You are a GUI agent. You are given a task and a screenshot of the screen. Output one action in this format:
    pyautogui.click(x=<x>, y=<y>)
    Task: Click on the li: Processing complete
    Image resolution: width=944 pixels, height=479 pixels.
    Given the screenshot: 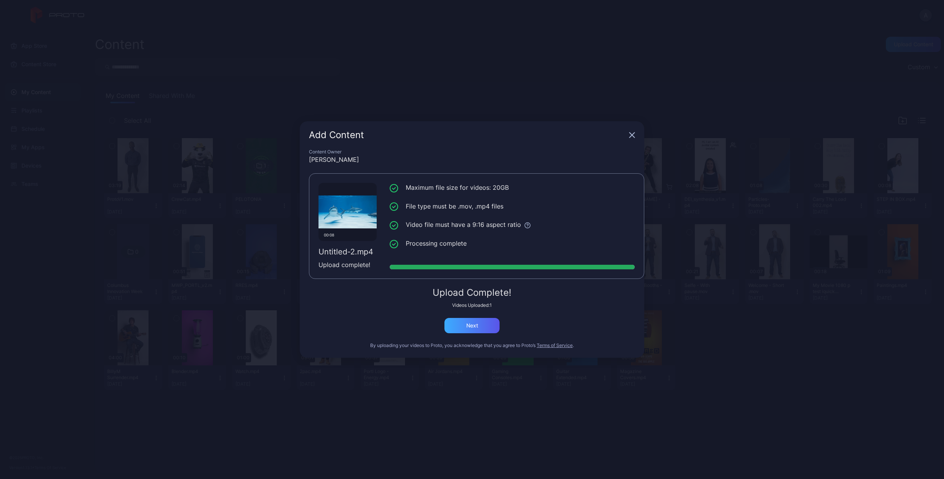 What is the action you would take?
    pyautogui.click(x=512, y=243)
    